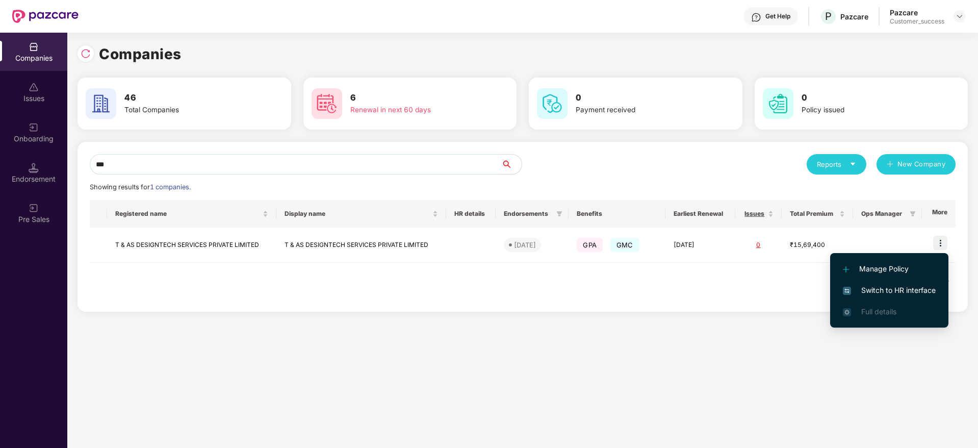 Image resolution: width=978 pixels, height=448 pixels. I want to click on img: svg+xml;base64,PHN2ZyBpZD0iSXNzdWVzX2Rpc2FibGVkIiB4bWxucz0iaHR0cDovL3d3dy53My5vcmcvMjAwMC9zdmciIH..., so click(34, 87).